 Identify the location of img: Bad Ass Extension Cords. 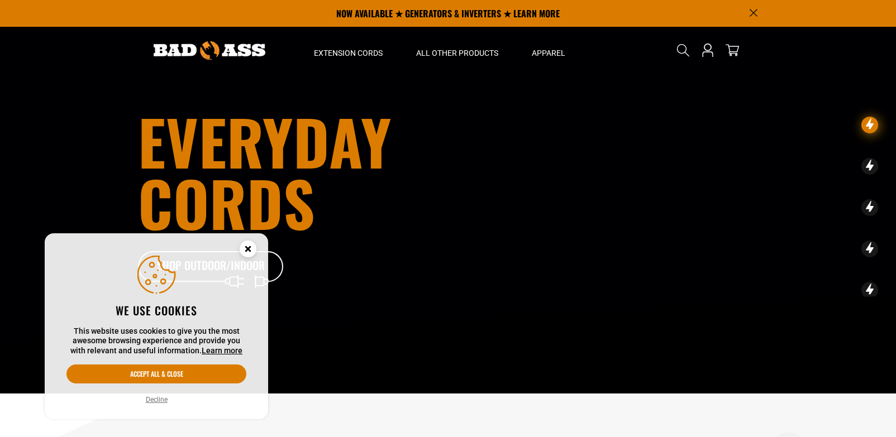
(209, 50).